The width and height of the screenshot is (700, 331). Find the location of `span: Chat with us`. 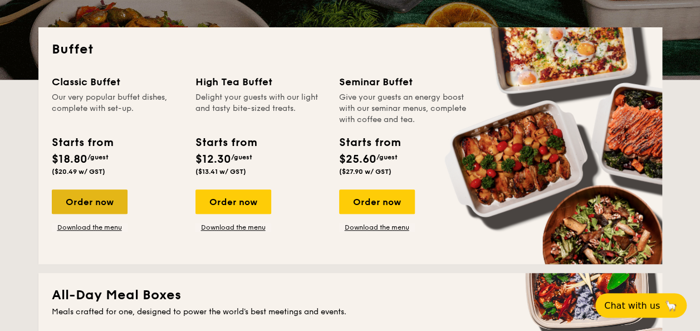

span: Chat with us is located at coordinates (632, 305).